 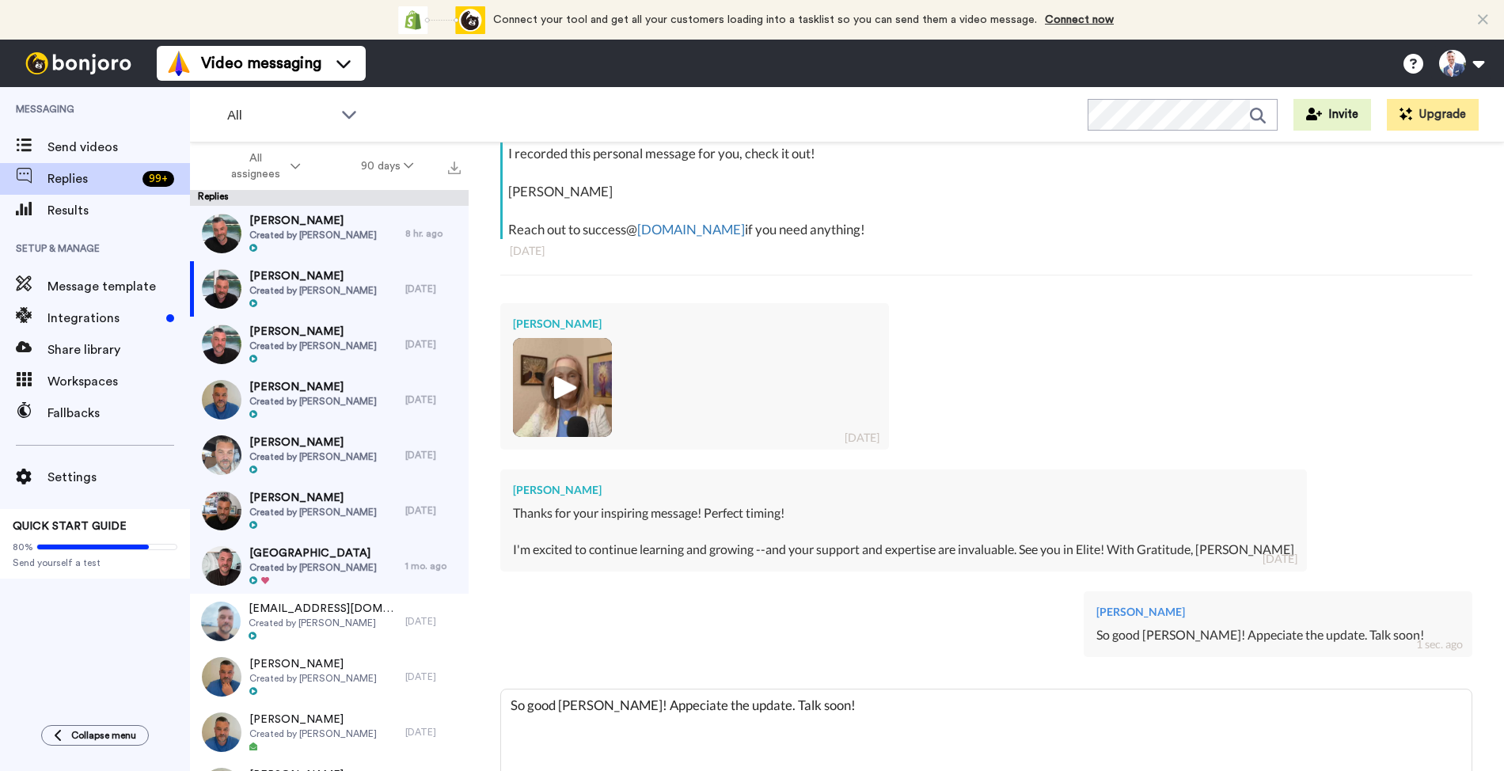 I want to click on img: 9d15aa3f-f1d9-4342-9bdc-f43820234820-thumb.jpg, so click(x=222, y=289).